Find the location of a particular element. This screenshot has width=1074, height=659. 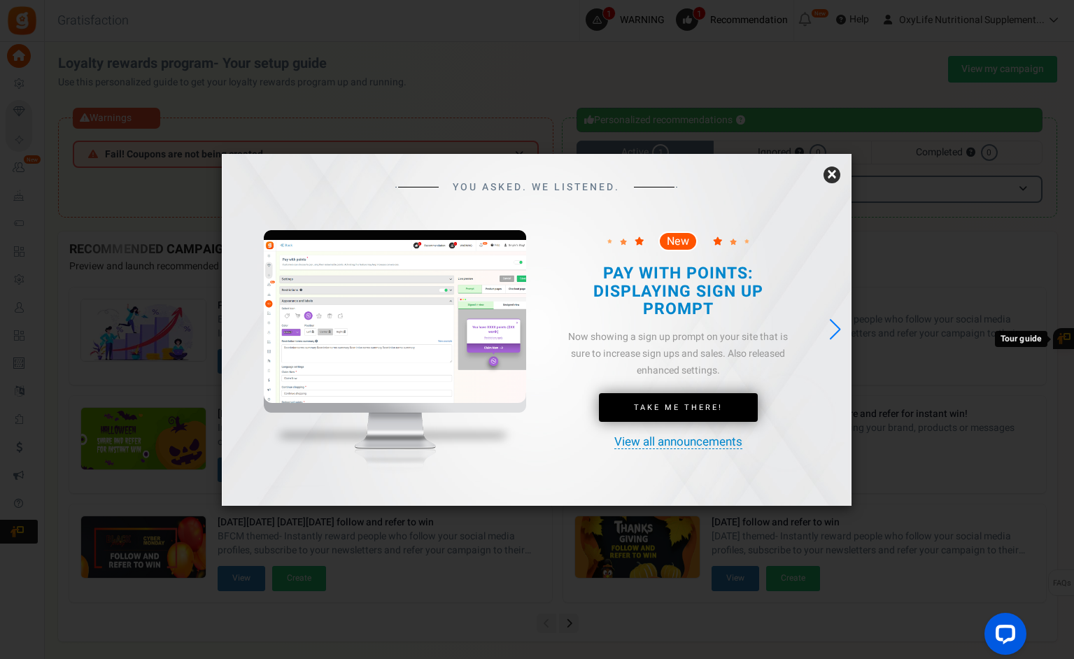

div: Tour guide is located at coordinates (1020, 338).